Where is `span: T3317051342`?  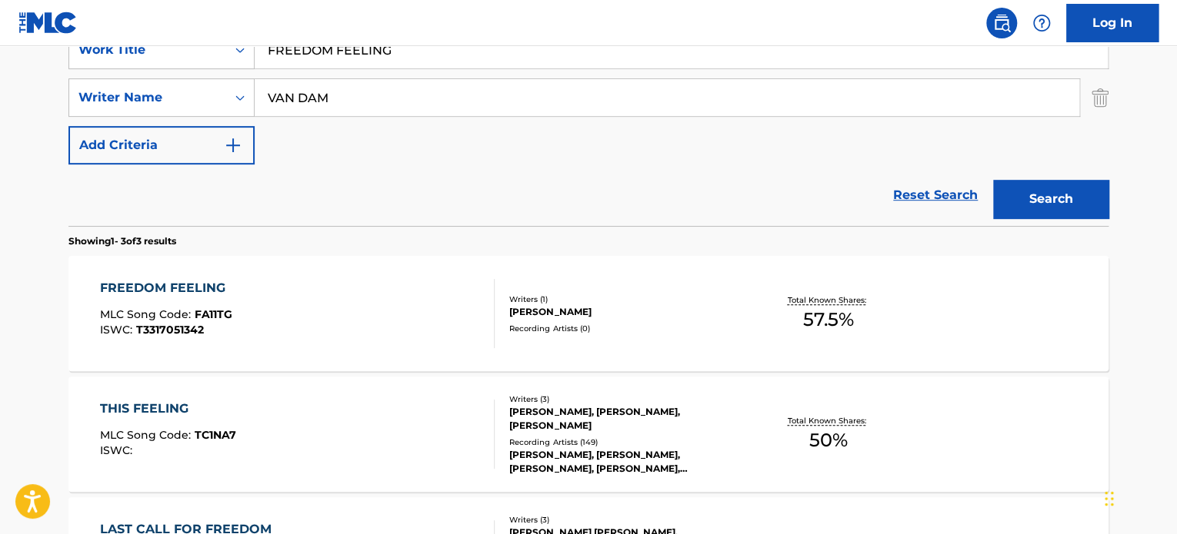
span: T3317051342 is located at coordinates (170, 330).